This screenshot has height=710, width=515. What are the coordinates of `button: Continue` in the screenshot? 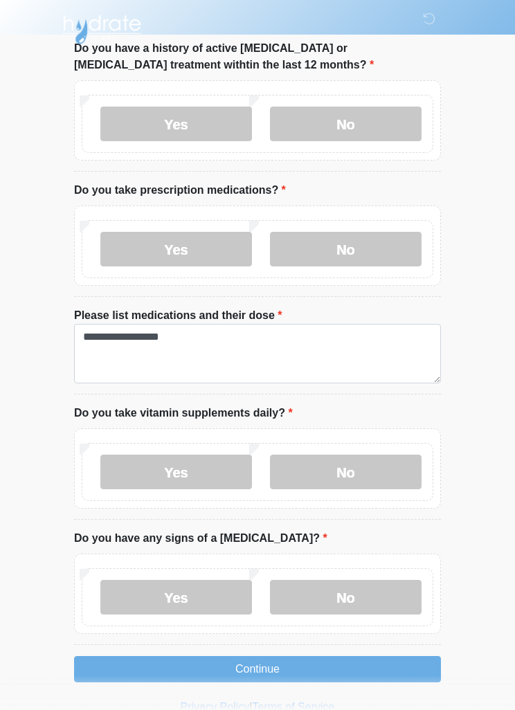 It's located at (258, 669).